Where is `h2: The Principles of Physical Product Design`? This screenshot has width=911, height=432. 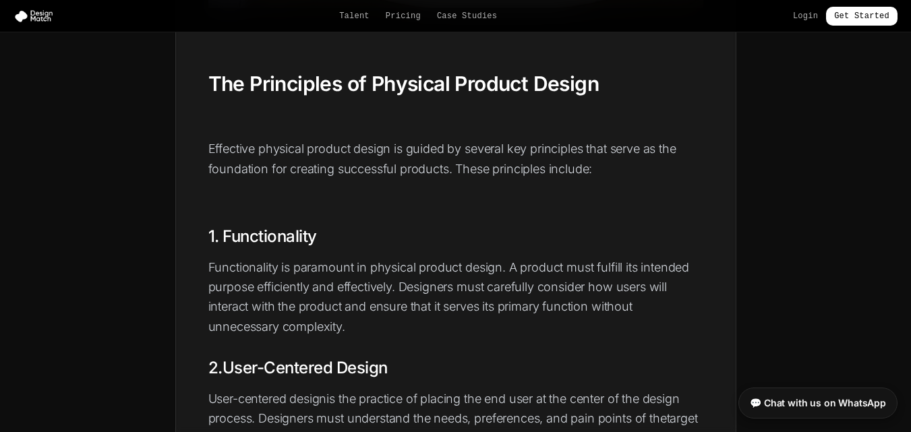 h2: The Principles of Physical Product Design is located at coordinates (456, 84).